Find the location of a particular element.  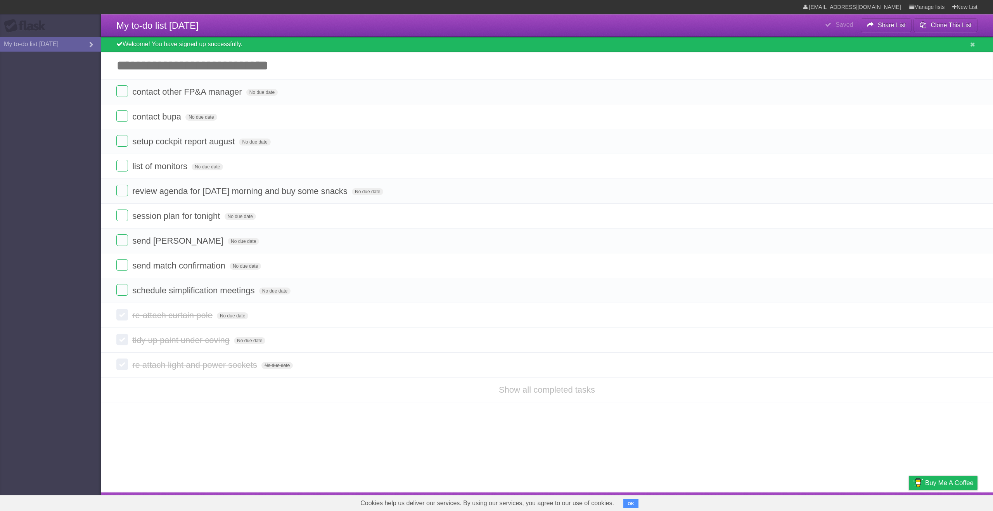

button: Clone This List is located at coordinates (945, 25).